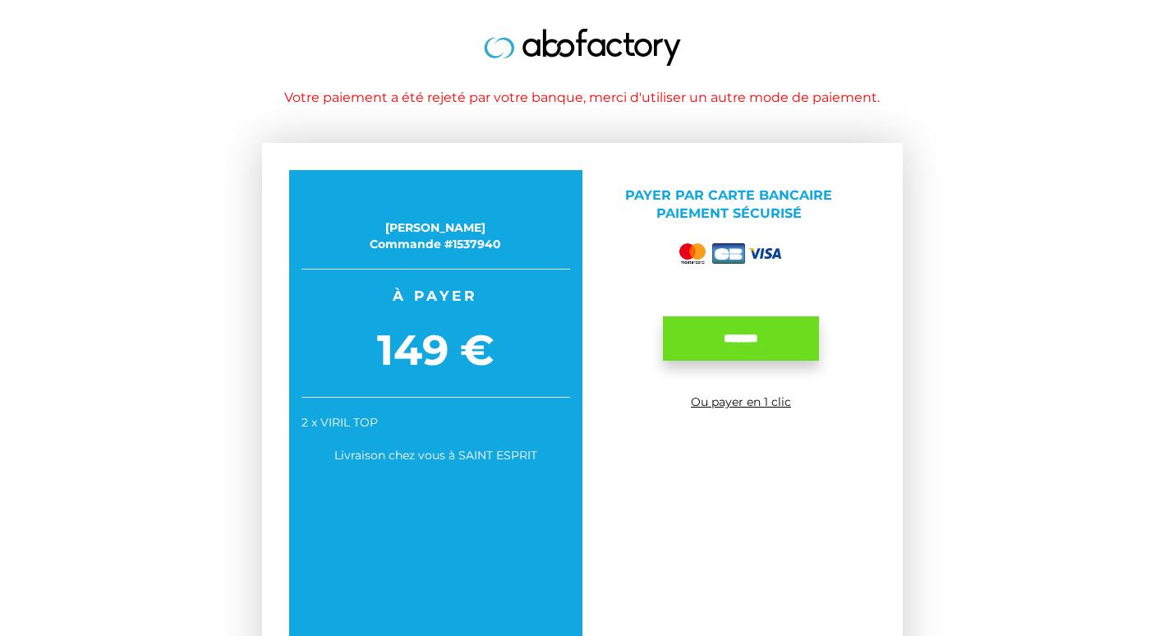 Image resolution: width=1164 pixels, height=636 pixels. What do you see at coordinates (765, 253) in the screenshot?
I see `img: visa.png` at bounding box center [765, 253].